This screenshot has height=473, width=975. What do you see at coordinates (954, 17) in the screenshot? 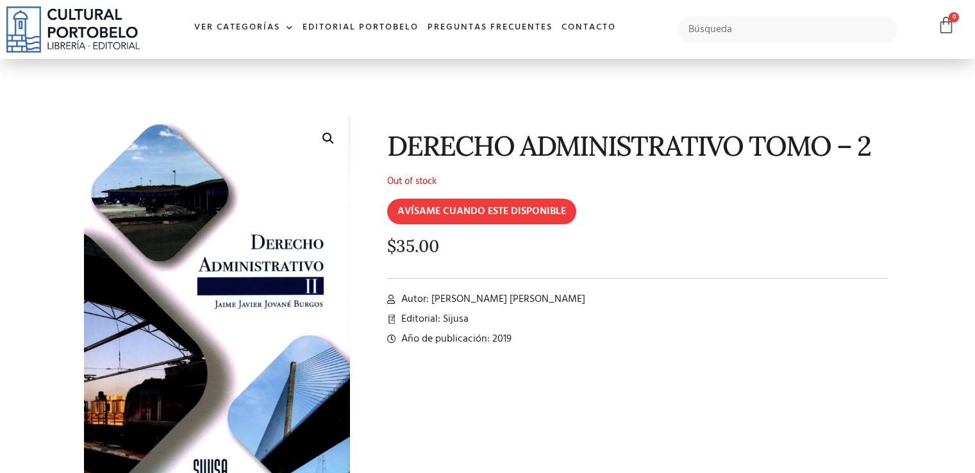
I see `span: 0` at bounding box center [954, 17].